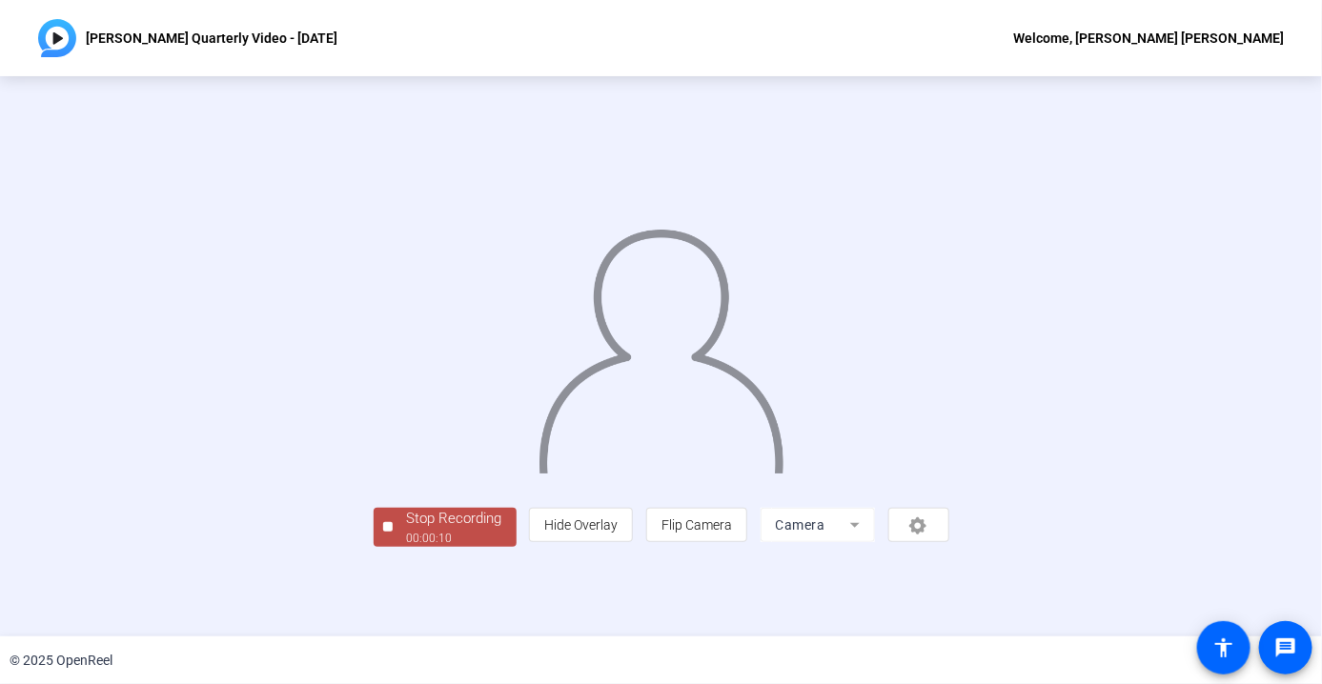 The width and height of the screenshot is (1322, 684). I want to click on img: overlay, so click(661, 344).